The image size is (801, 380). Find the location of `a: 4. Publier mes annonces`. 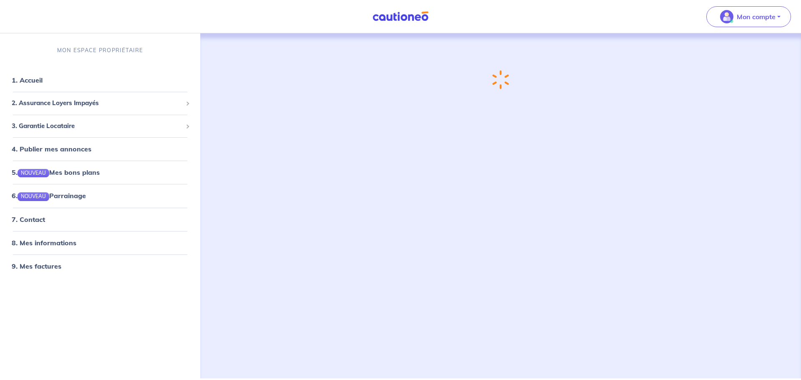

a: 4. Publier mes annonces is located at coordinates (51, 149).